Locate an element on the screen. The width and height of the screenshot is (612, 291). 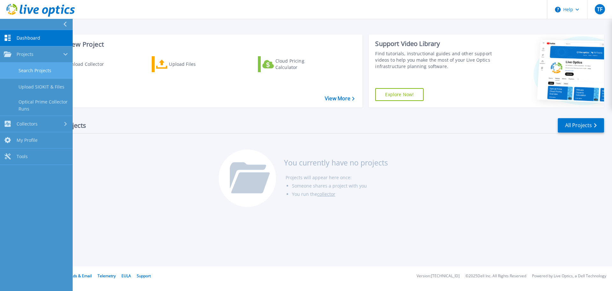
span: Tools is located at coordinates (22, 156).